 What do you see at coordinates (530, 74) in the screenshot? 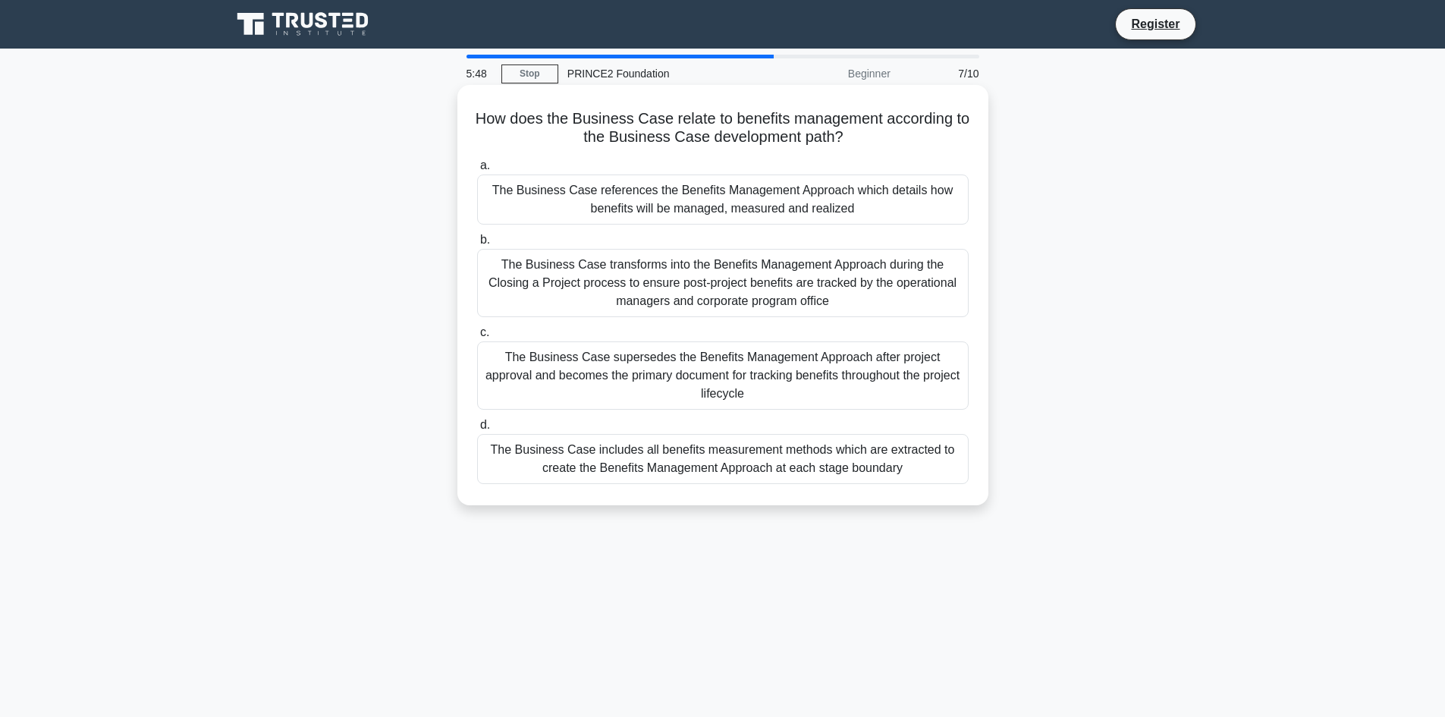
I see `a: Stop` at bounding box center [530, 74].